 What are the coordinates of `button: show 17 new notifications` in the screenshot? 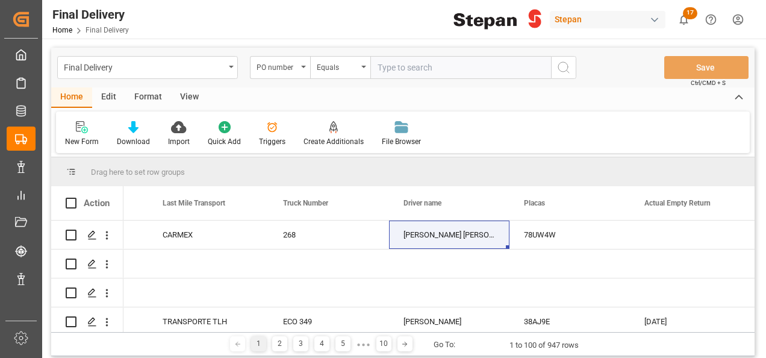 It's located at (684, 19).